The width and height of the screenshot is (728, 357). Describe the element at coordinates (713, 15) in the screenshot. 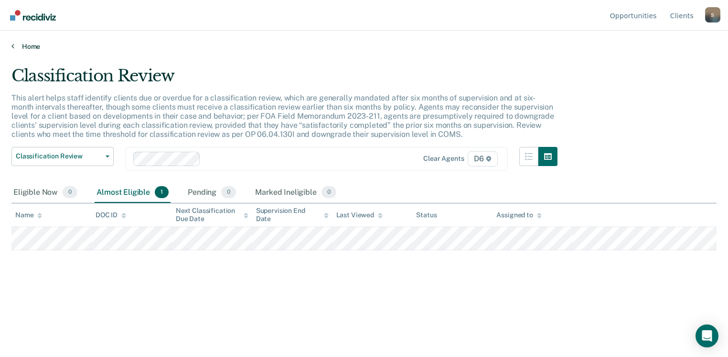

I see `button: Profile dropdown button` at that location.